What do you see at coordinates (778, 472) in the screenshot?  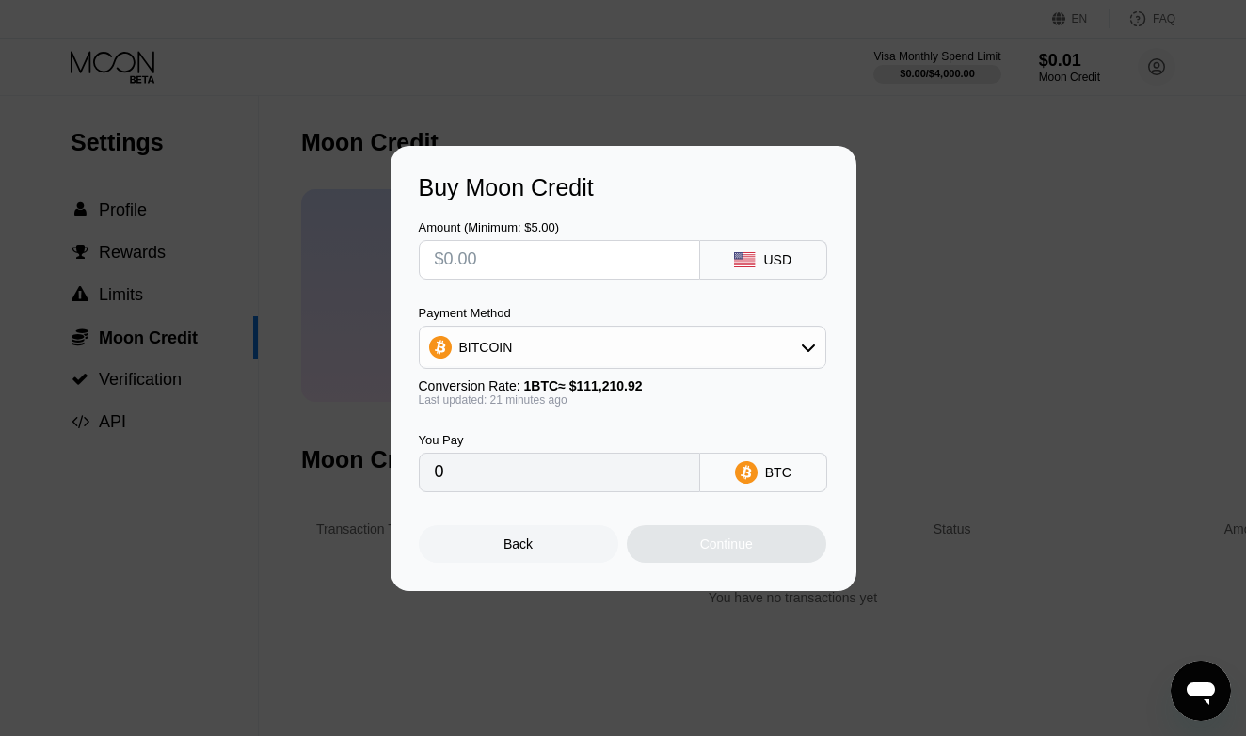 I see `div: BTC` at bounding box center [778, 472].